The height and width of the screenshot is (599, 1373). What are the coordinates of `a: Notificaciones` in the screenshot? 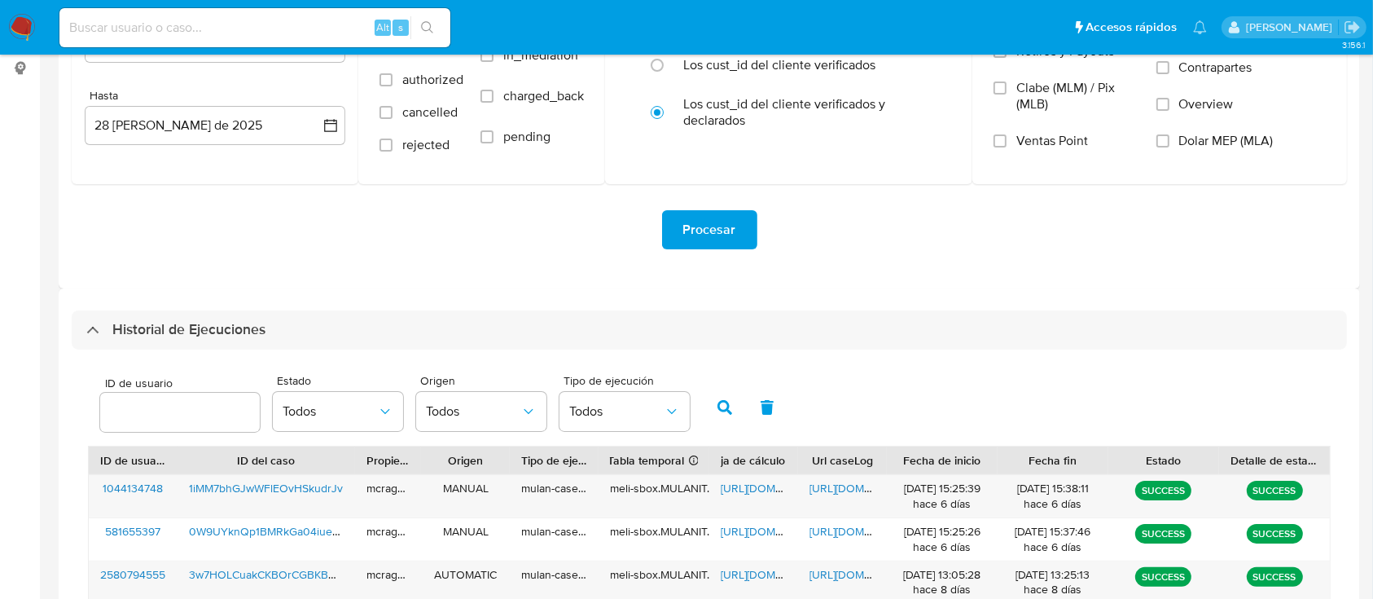 It's located at (1200, 27).